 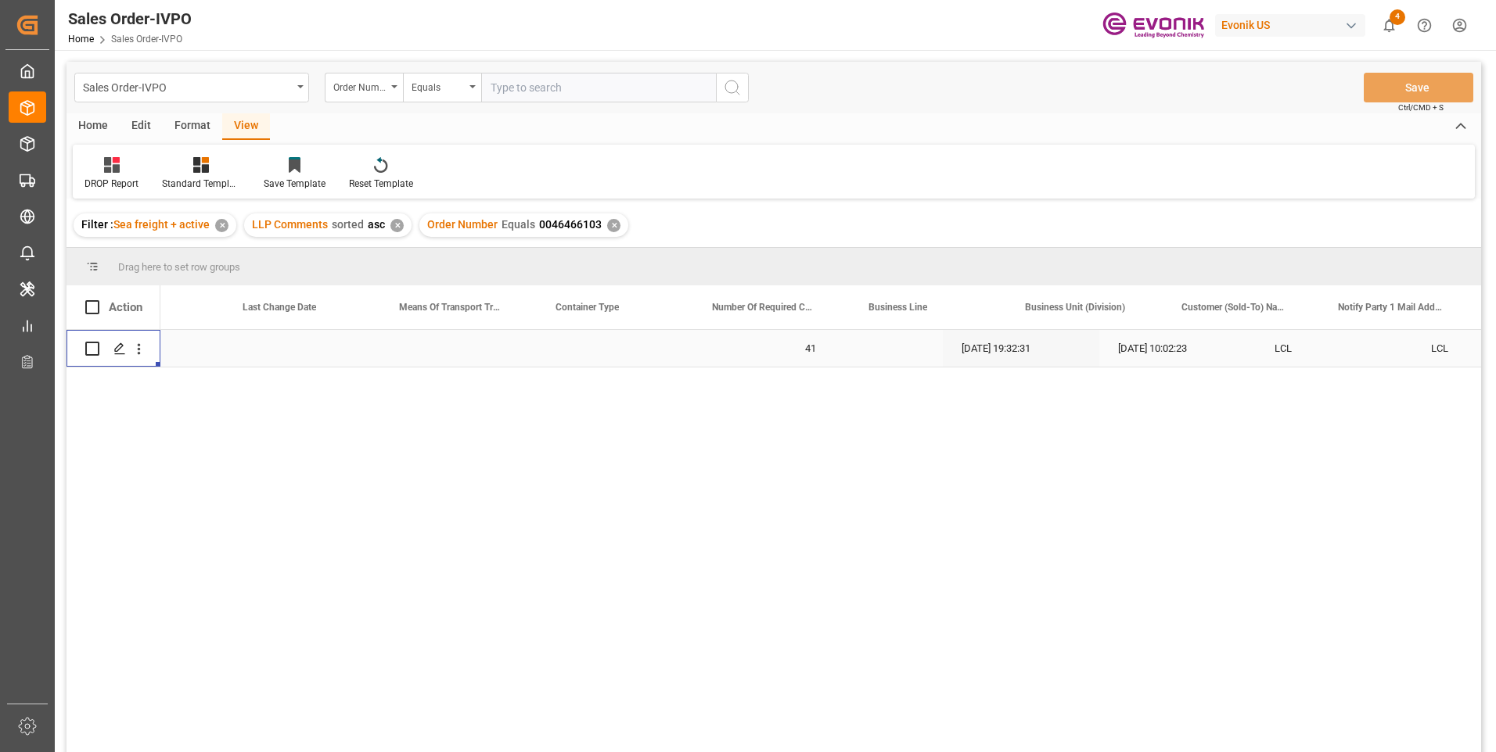 What do you see at coordinates (125, 307) in the screenshot?
I see `div: Action` at bounding box center [125, 307].